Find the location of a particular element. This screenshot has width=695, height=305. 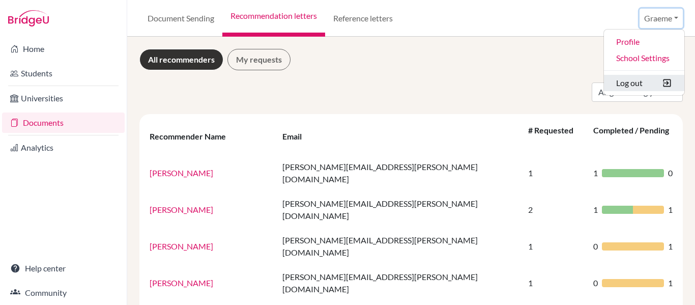

a: All recommenders is located at coordinates (181, 60).